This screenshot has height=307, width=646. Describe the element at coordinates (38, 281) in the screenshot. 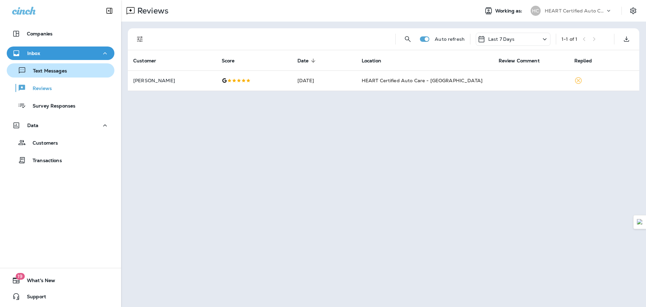

I see `span: What's New` at that location.